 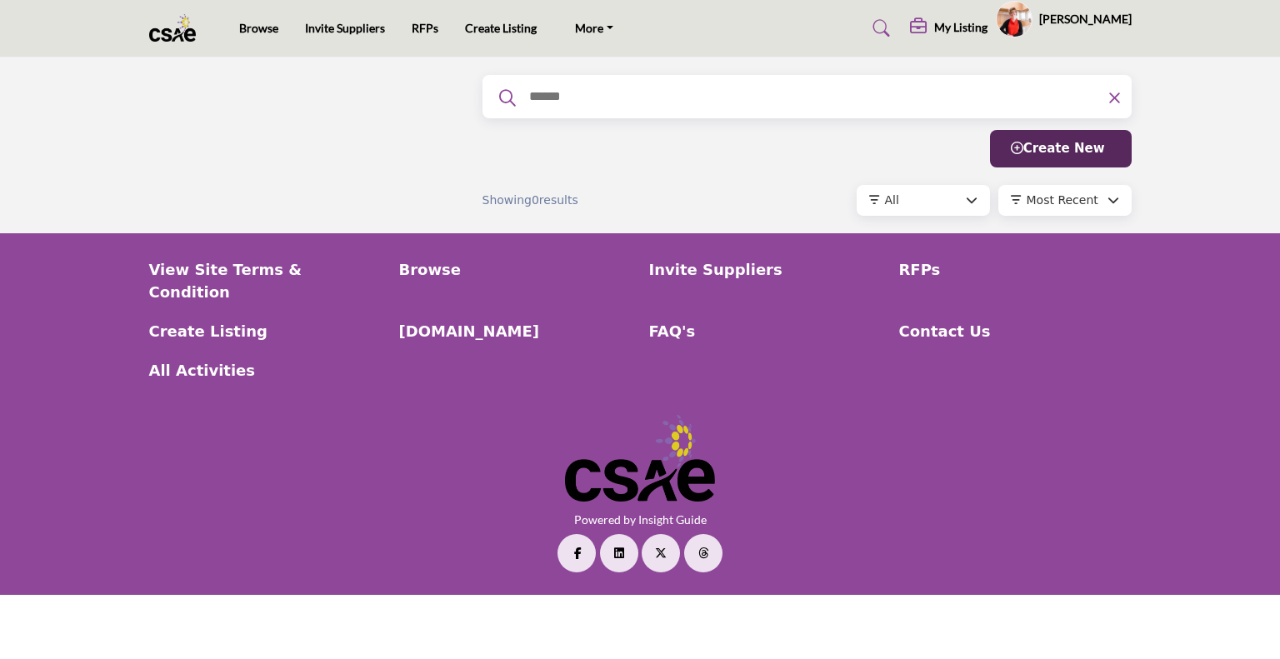 I want to click on a: Search, so click(x=878, y=28).